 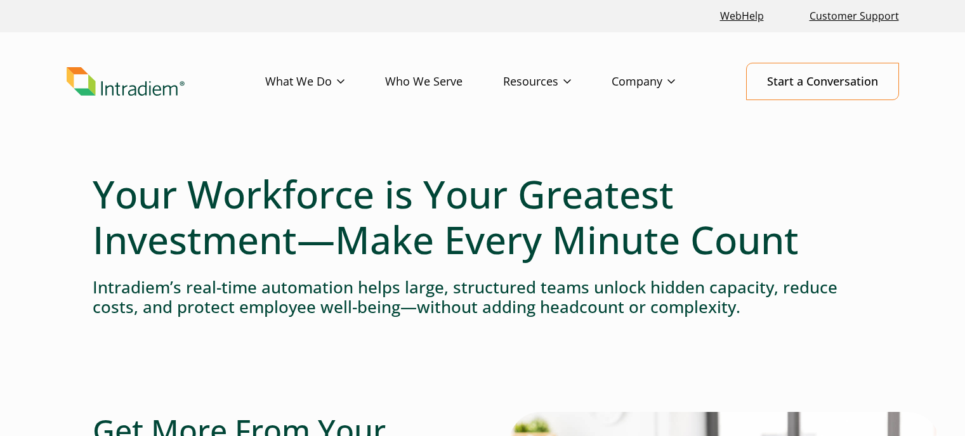 I want to click on a: Link to homepage of Intradiem, so click(x=166, y=82).